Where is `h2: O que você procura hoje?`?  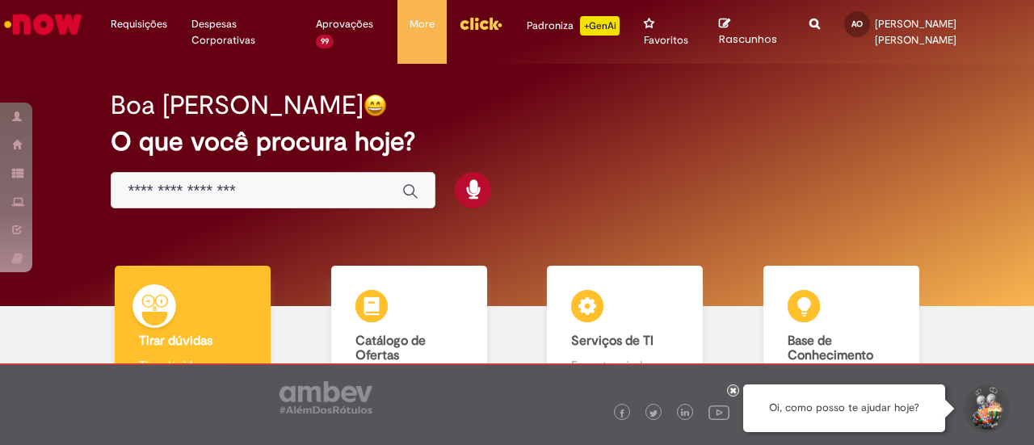
h2: O que você procura hoje? is located at coordinates (516, 141).